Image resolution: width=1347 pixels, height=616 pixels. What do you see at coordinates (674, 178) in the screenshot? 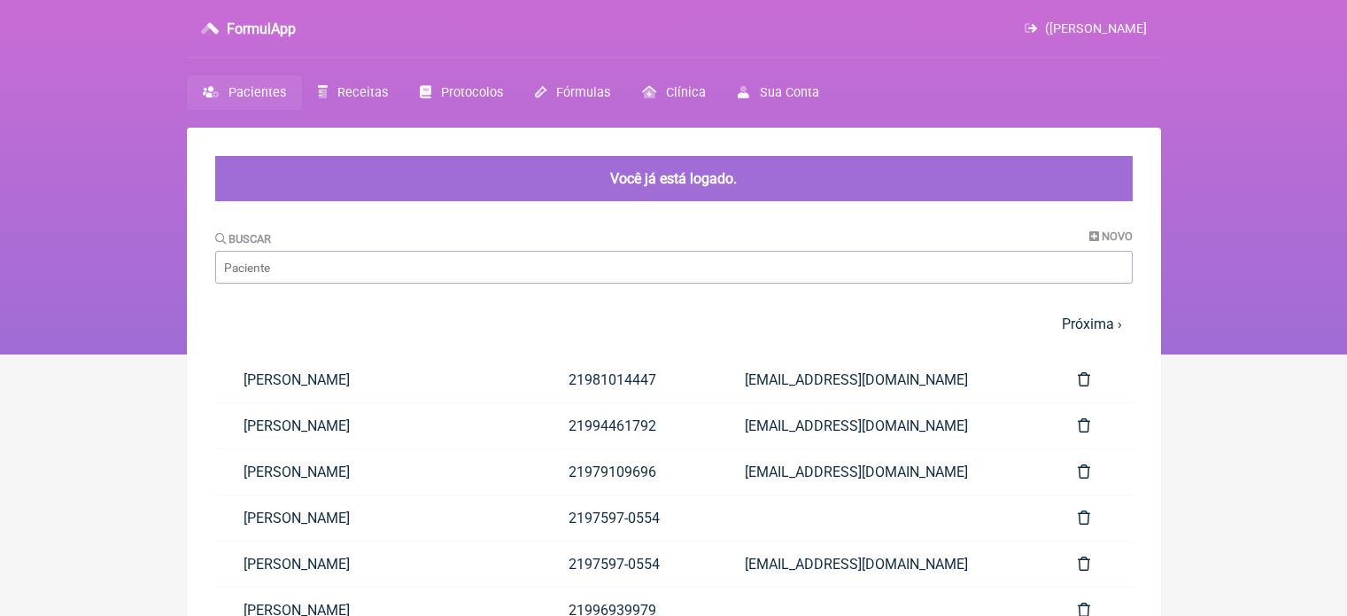
I see `div: Você já está logado.` at bounding box center [674, 178].